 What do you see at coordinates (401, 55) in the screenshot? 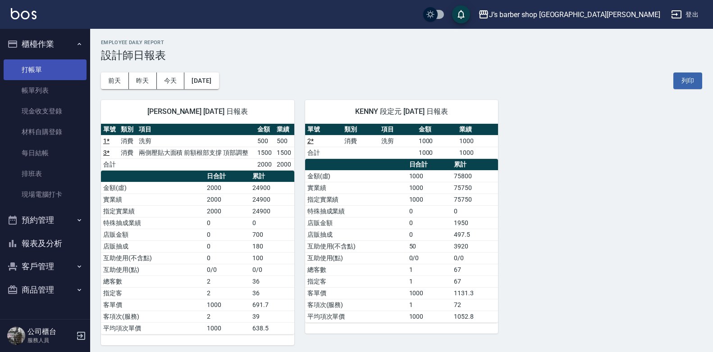
I see `h3: 設計師日報表` at bounding box center [401, 55].